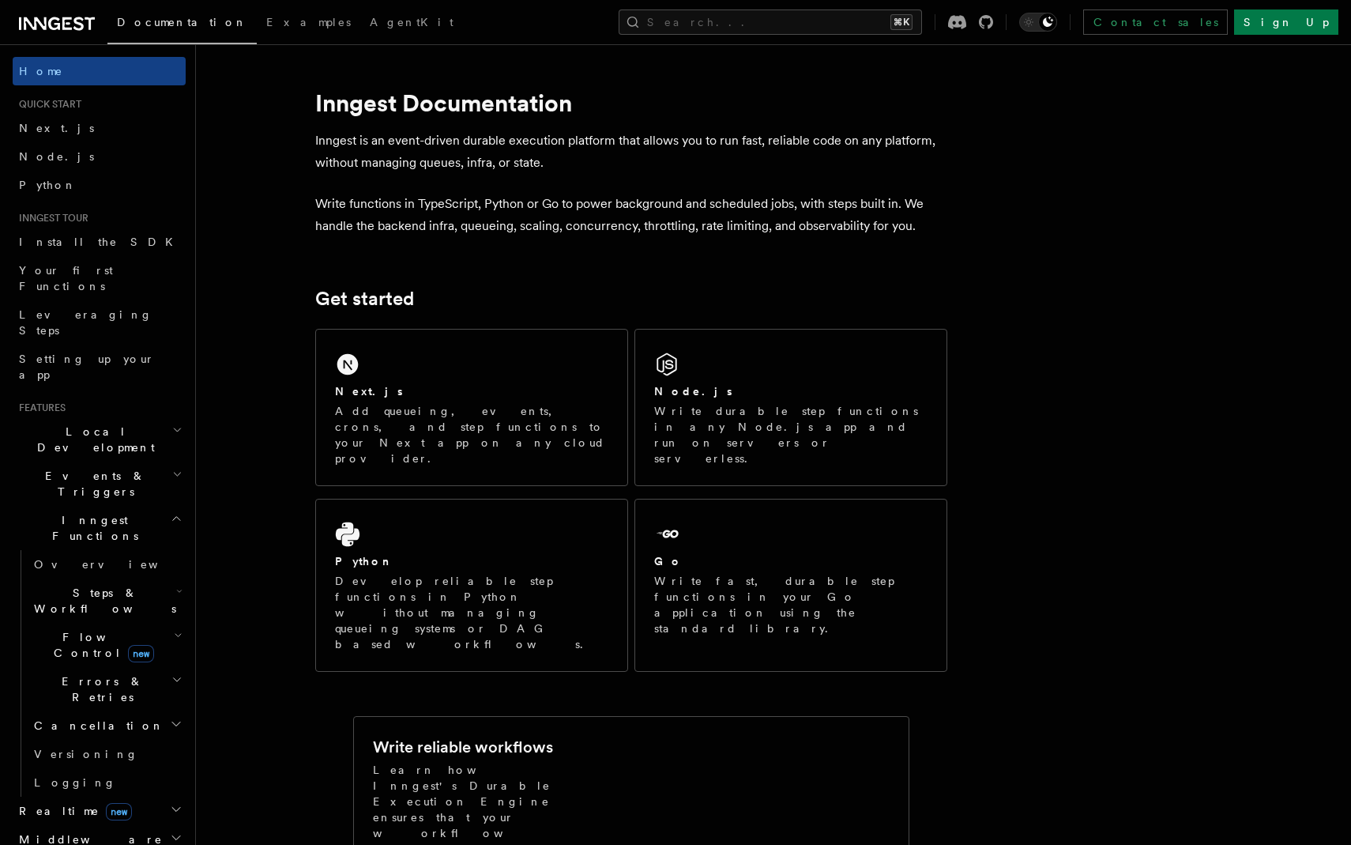  Describe the element at coordinates (631, 152) in the screenshot. I see `p: Inngest is an event-driven durable execution platform that allows you to run fast, reliable code ...` at that location.